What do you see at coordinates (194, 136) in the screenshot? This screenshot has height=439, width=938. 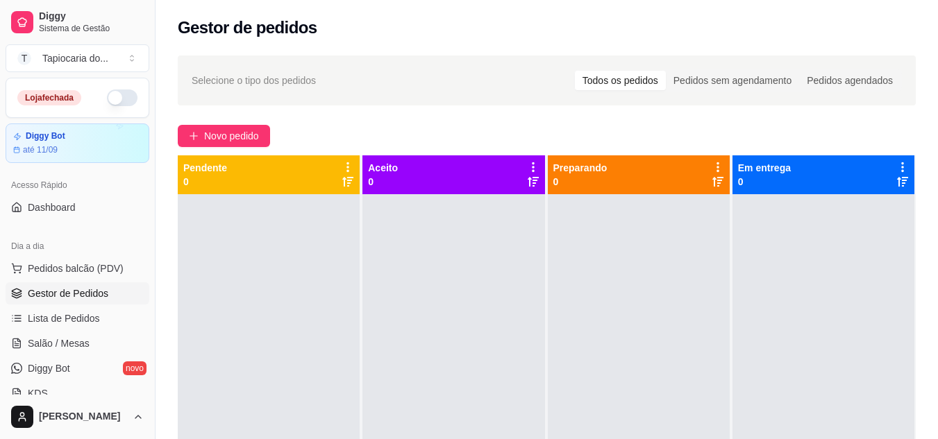 I see `span: plus` at bounding box center [194, 136].